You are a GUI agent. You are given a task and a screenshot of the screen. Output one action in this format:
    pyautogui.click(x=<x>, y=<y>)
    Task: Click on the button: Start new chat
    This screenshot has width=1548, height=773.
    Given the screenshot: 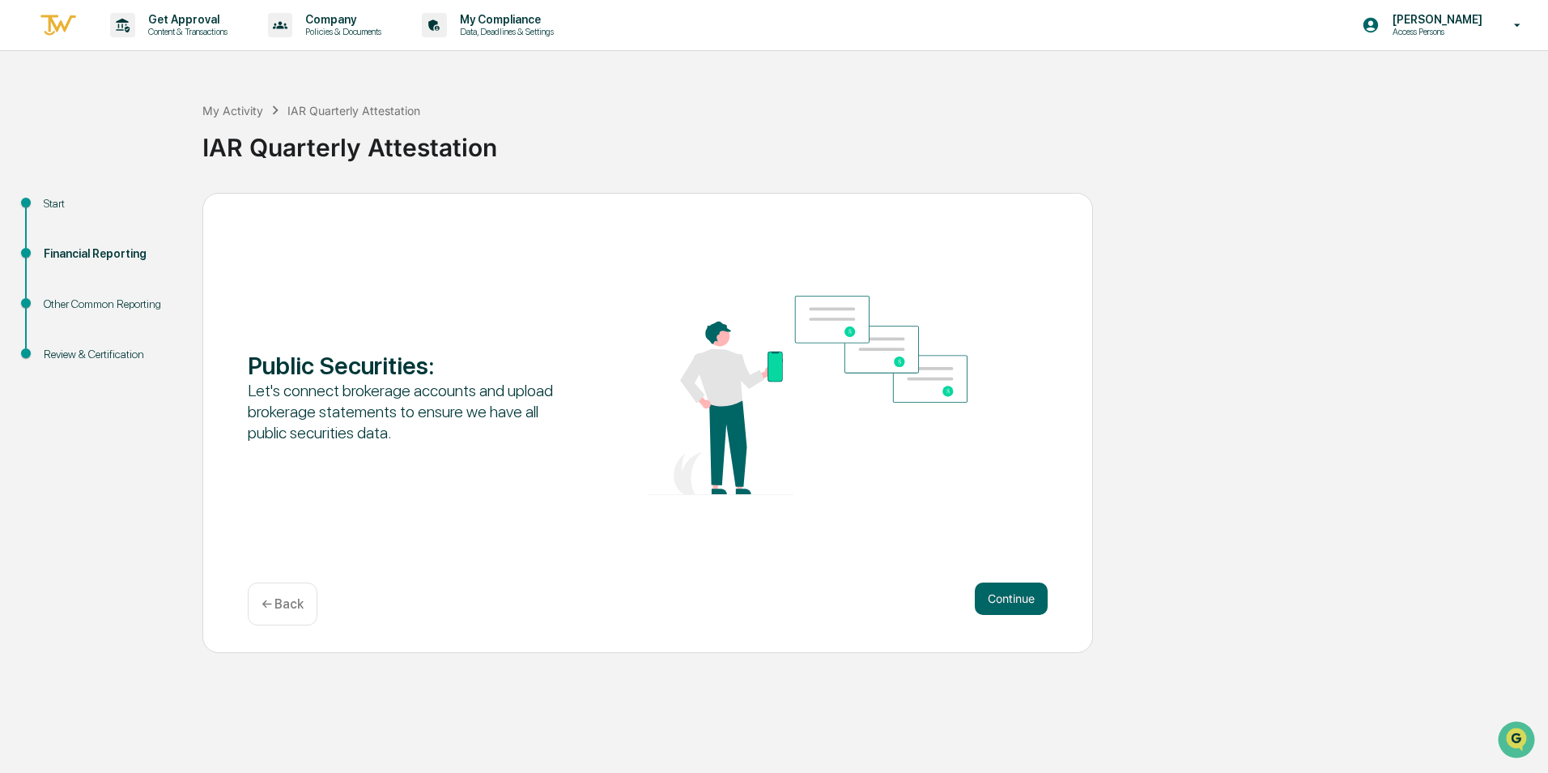 What is the action you would take?
    pyautogui.click(x=285, y=138)
    